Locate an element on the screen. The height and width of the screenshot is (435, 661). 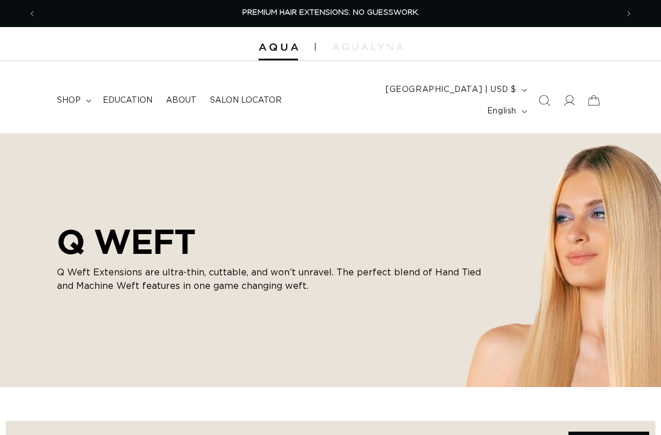
button: English is located at coordinates (506, 111).